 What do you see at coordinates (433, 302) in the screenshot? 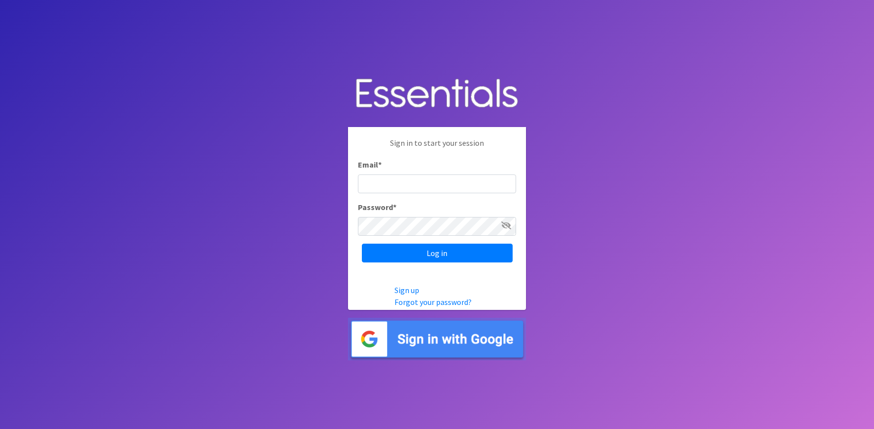
I see `a: Forgot your password?` at bounding box center [433, 302].